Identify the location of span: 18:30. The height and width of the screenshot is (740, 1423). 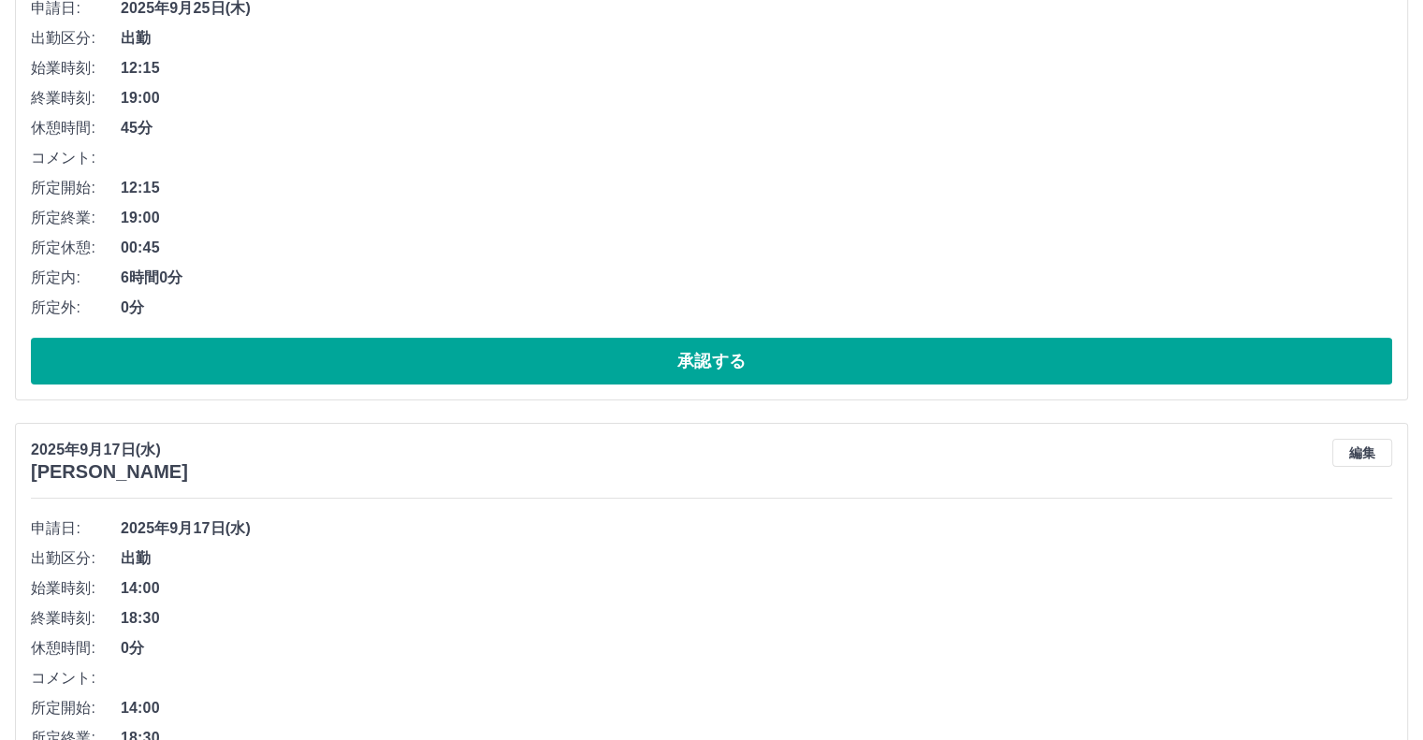
(756, 619).